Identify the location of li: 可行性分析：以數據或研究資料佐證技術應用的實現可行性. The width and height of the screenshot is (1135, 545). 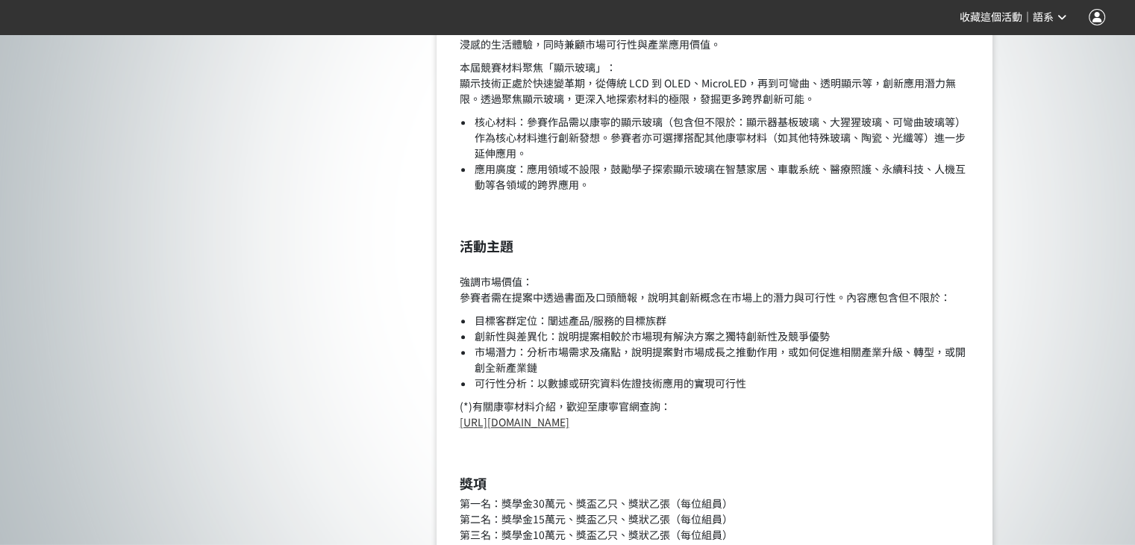
(722, 383).